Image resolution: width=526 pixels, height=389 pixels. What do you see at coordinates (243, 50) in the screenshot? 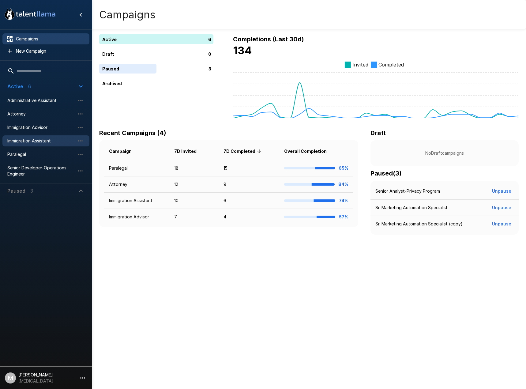
I see `b: 134` at bounding box center [243, 50].